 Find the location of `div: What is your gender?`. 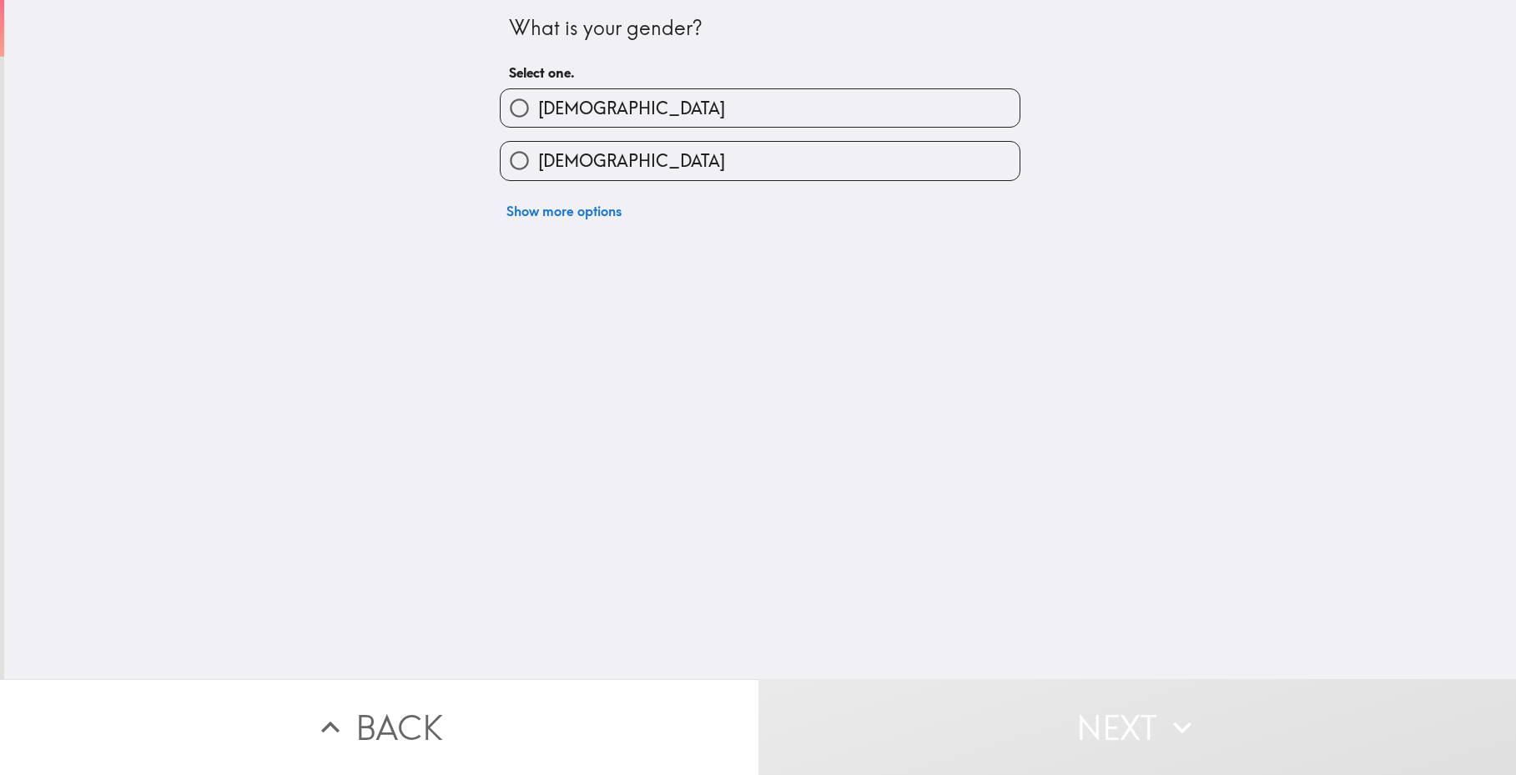

div: What is your gender? is located at coordinates (760, 28).